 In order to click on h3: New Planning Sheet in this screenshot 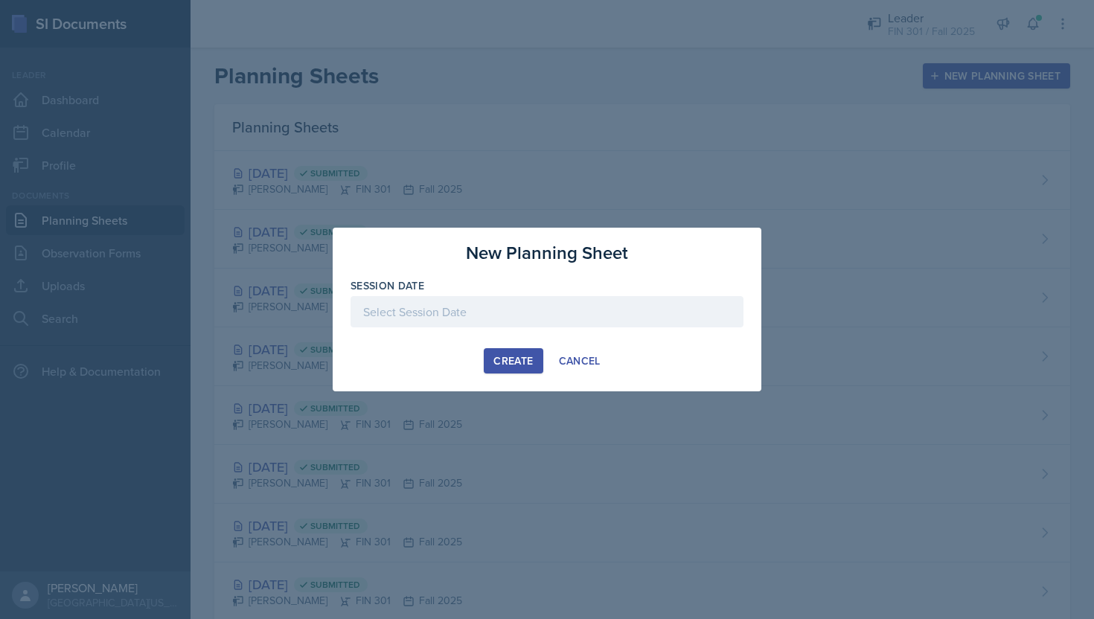, I will do `click(547, 253)`.